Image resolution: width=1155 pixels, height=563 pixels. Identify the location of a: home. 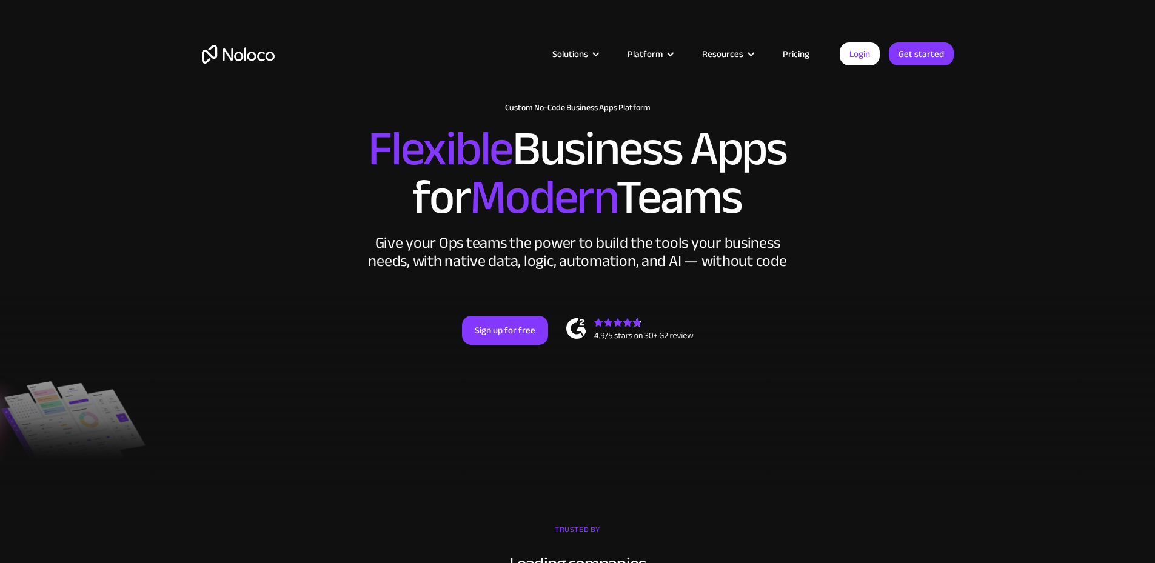
(238, 54).